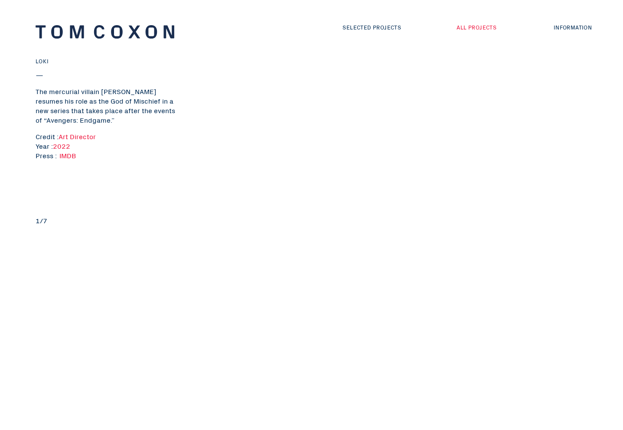 The height and width of the screenshot is (430, 623). What do you see at coordinates (573, 27) in the screenshot?
I see `a: Information` at bounding box center [573, 27].